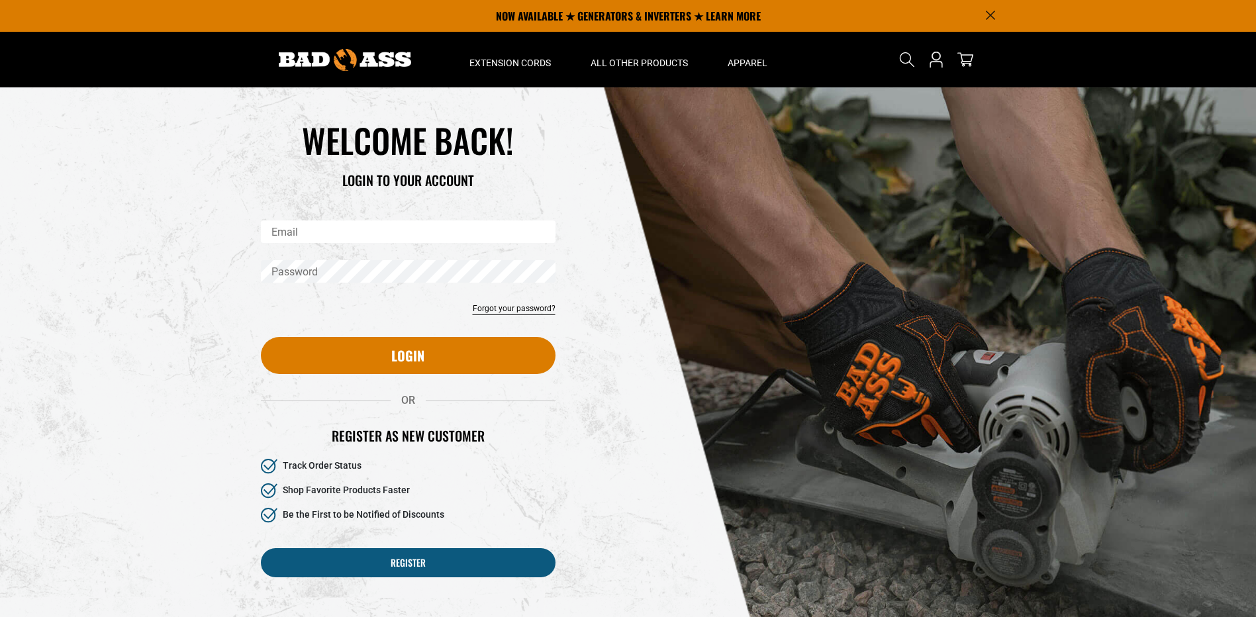  Describe the element at coordinates (514, 308) in the screenshot. I see `a: Forgot your password?` at that location.